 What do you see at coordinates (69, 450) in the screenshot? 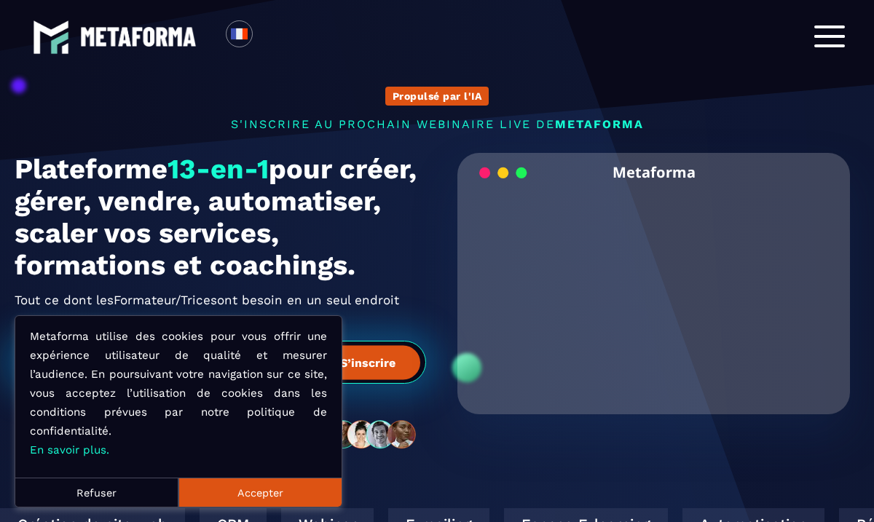
I see `a: En savoir plus.` at bounding box center [69, 450].